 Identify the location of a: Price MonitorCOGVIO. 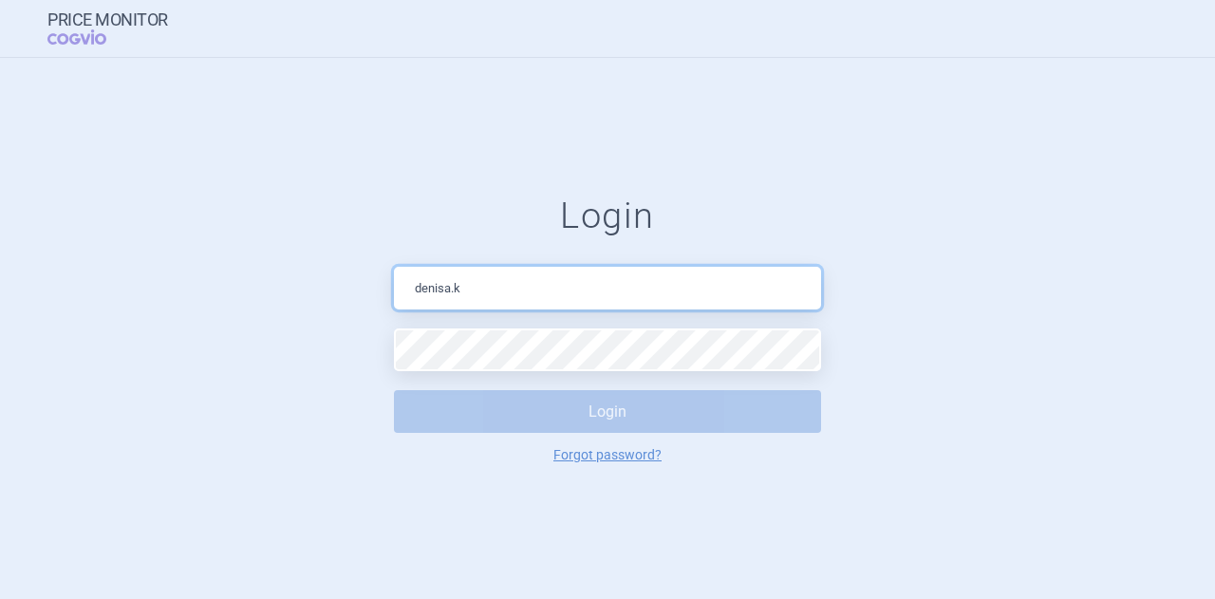
(107, 28).